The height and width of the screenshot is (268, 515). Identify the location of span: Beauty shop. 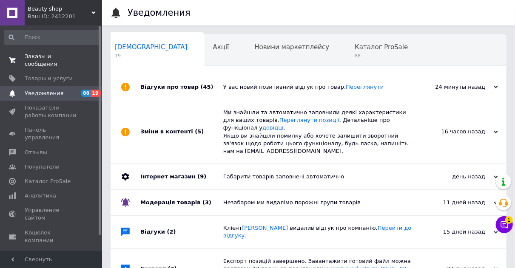
(60, 9).